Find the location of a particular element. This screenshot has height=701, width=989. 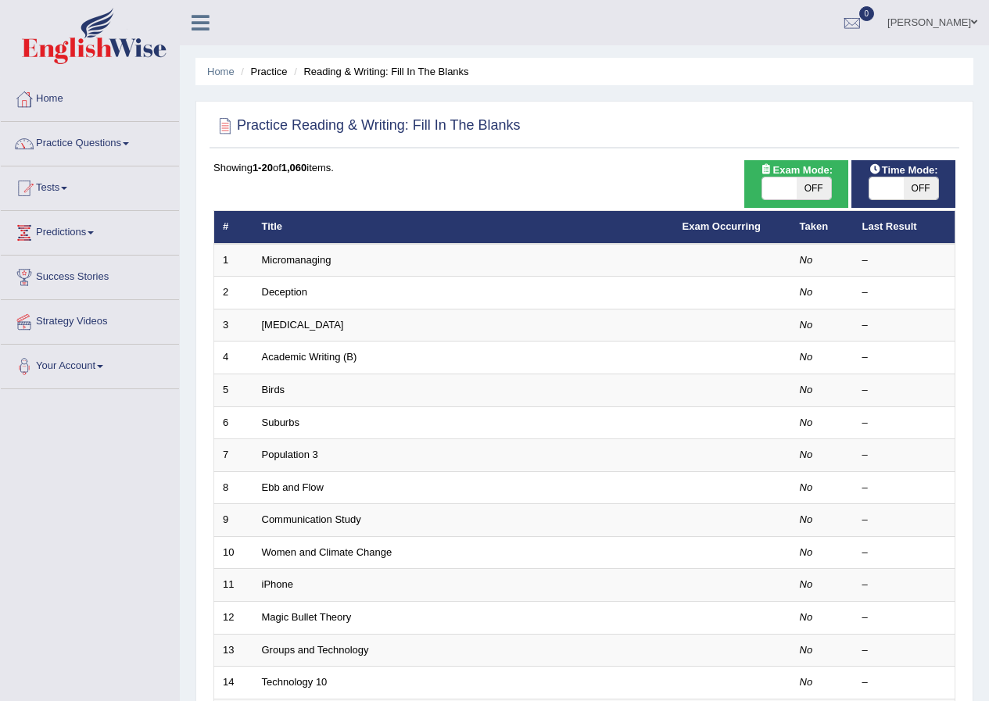

a: Magic Bullet Theory is located at coordinates (306, 617).